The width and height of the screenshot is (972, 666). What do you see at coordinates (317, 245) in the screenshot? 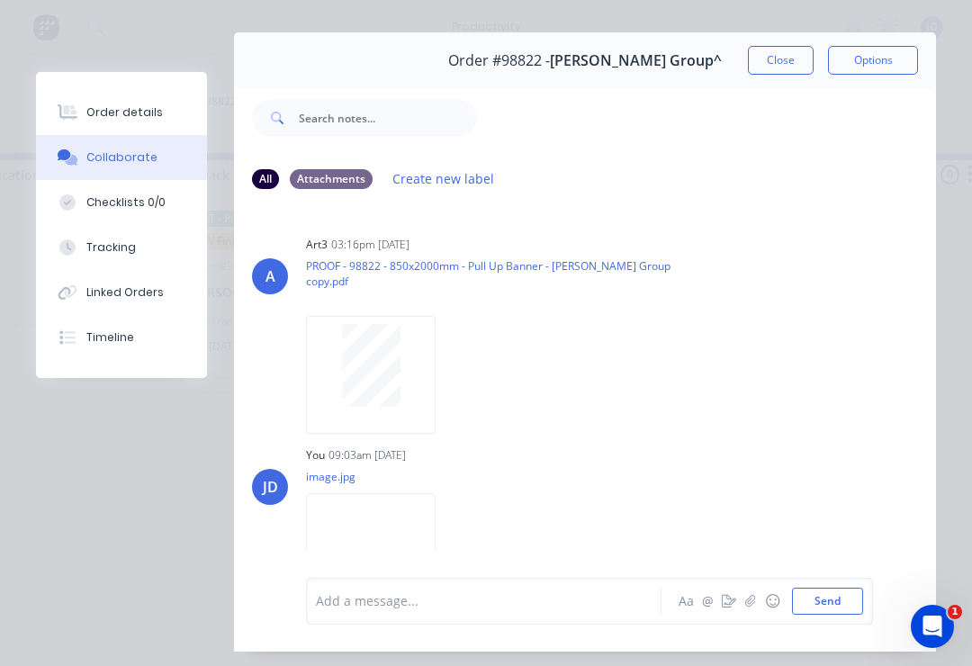
I see `div: art3` at bounding box center [317, 245].